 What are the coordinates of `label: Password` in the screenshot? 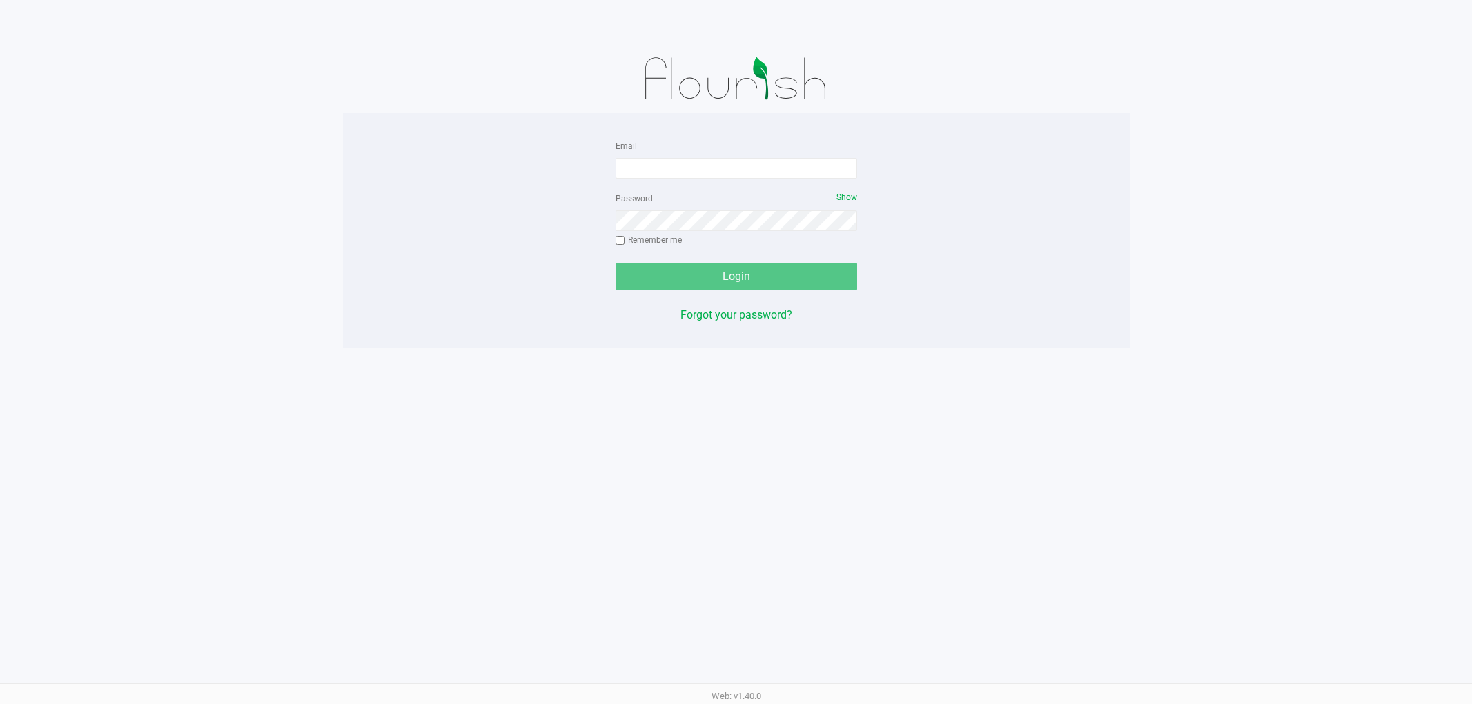 It's located at (634, 199).